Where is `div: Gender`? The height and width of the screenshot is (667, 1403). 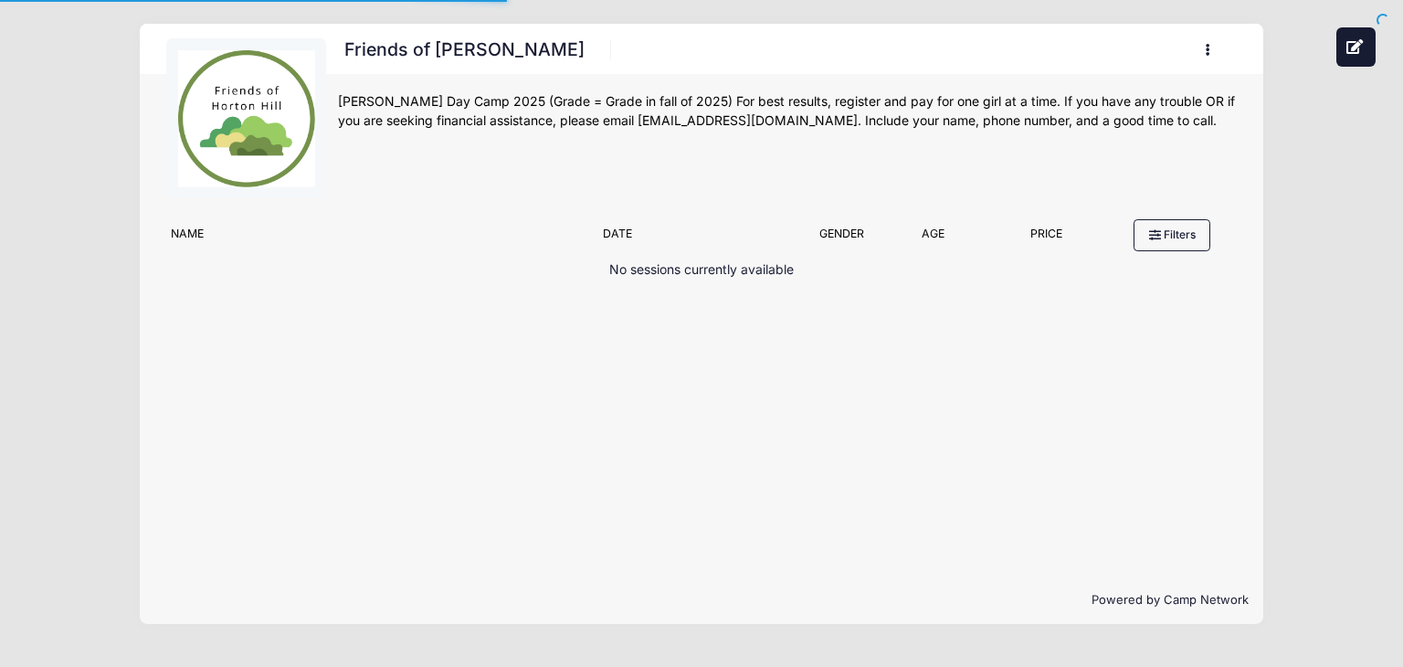
div: Gender is located at coordinates (841, 238).